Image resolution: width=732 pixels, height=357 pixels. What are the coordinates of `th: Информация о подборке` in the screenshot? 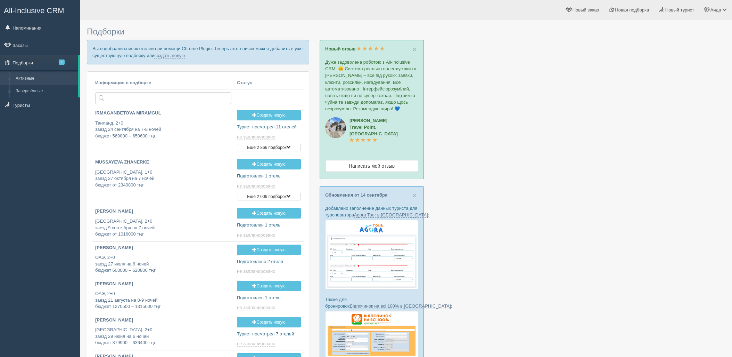 It's located at (163, 83).